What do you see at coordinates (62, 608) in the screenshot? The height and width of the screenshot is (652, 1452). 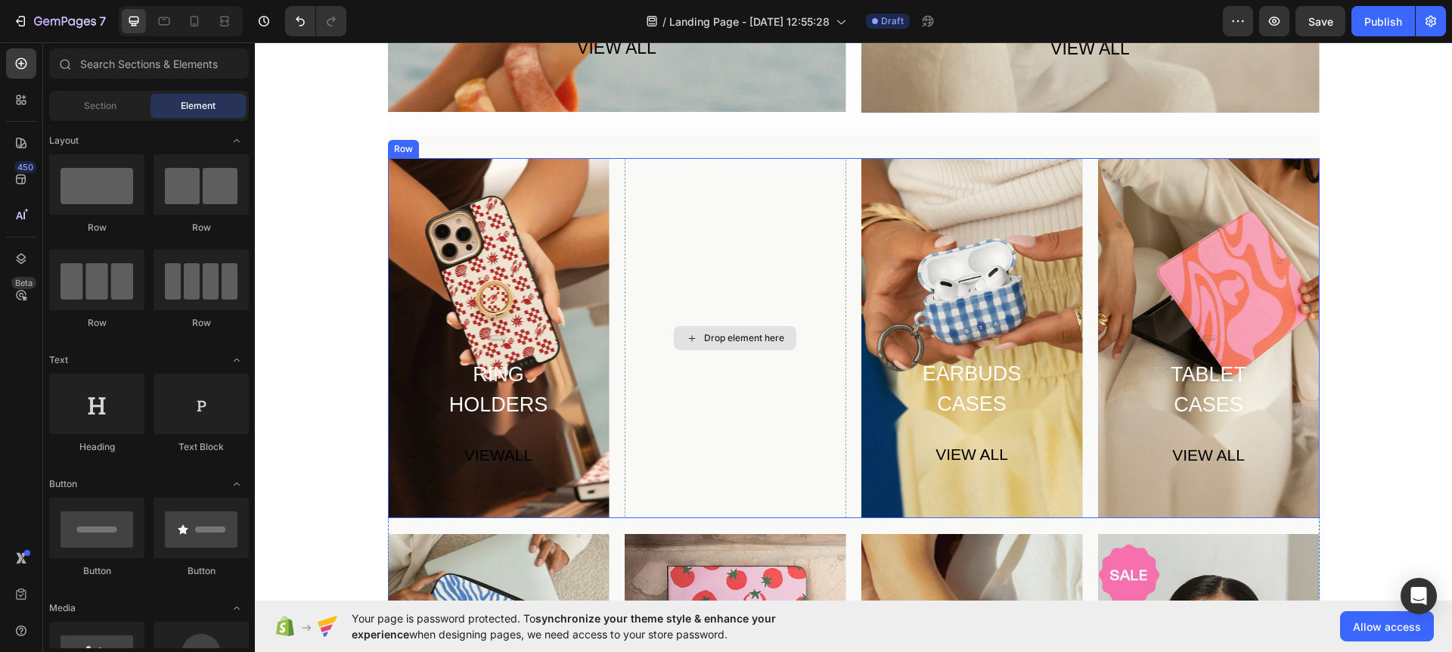 I see `span: Media` at bounding box center [62, 608].